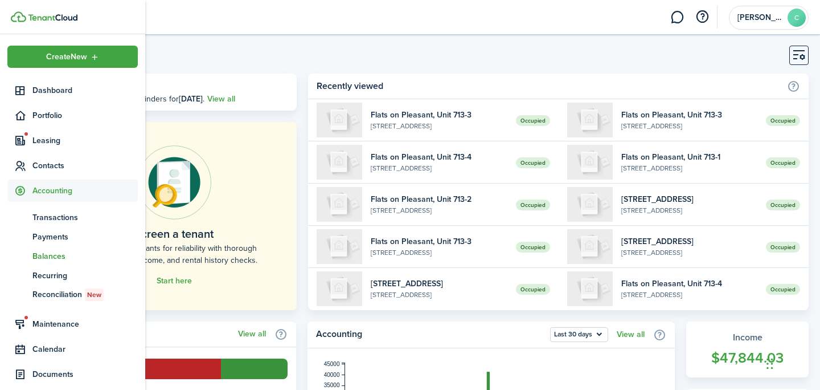  I want to click on span: Carla, so click(761, 18).